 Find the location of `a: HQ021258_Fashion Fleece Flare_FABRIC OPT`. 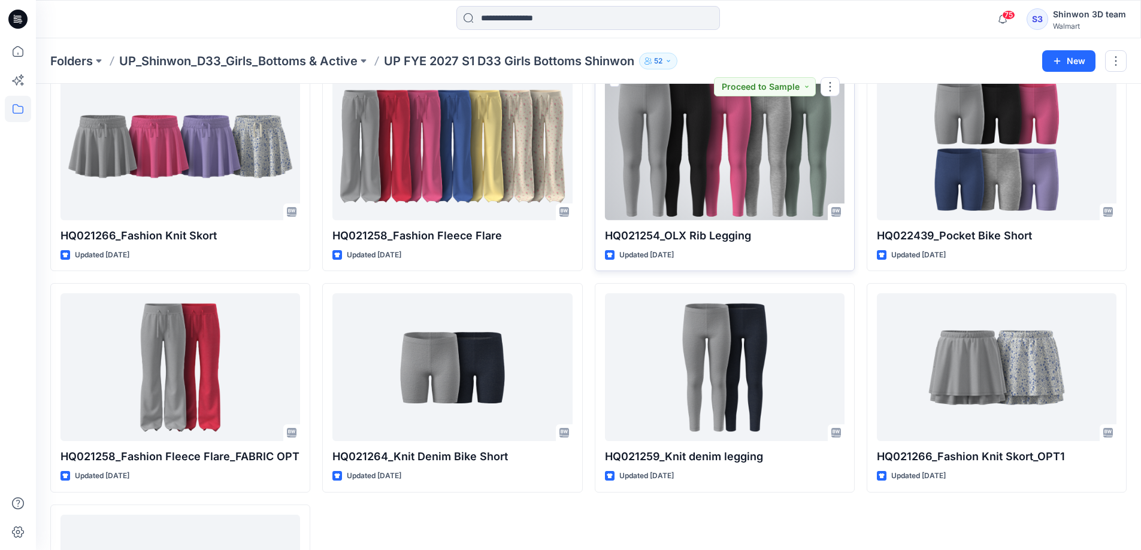

a: HQ021258_Fashion Fleece Flare_FABRIC OPT is located at coordinates (180, 367).